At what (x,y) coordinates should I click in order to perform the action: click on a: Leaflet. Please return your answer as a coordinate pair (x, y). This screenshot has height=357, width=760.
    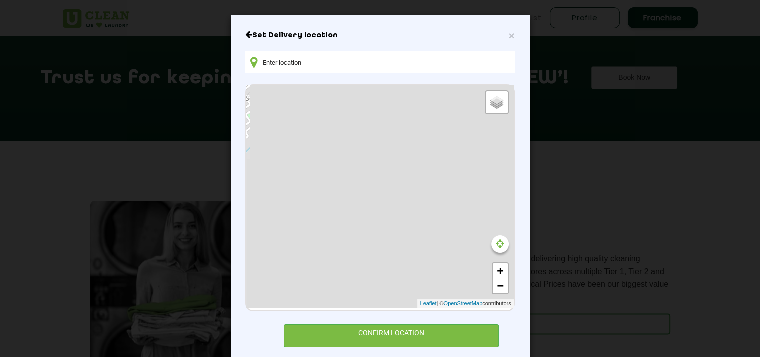
    Looking at the image, I should click on (428, 303).